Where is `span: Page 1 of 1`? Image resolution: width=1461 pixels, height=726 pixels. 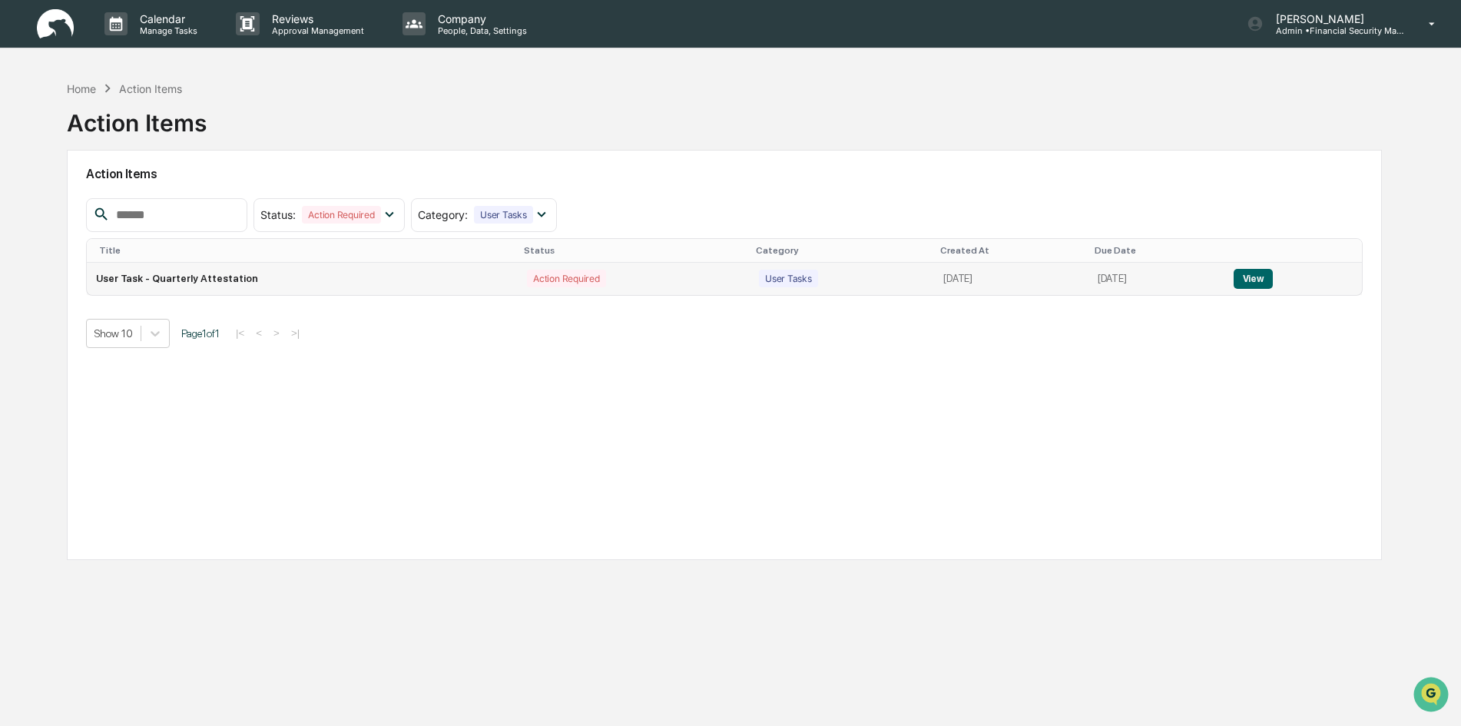 span: Page 1 of 1 is located at coordinates (200, 333).